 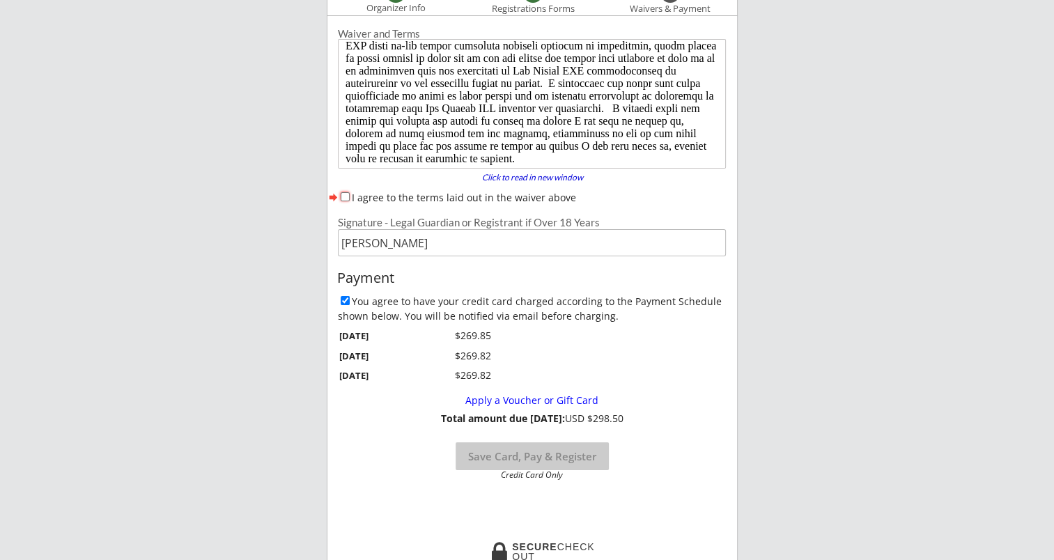 I want to click on div: USD $298.50, so click(x=531, y=419).